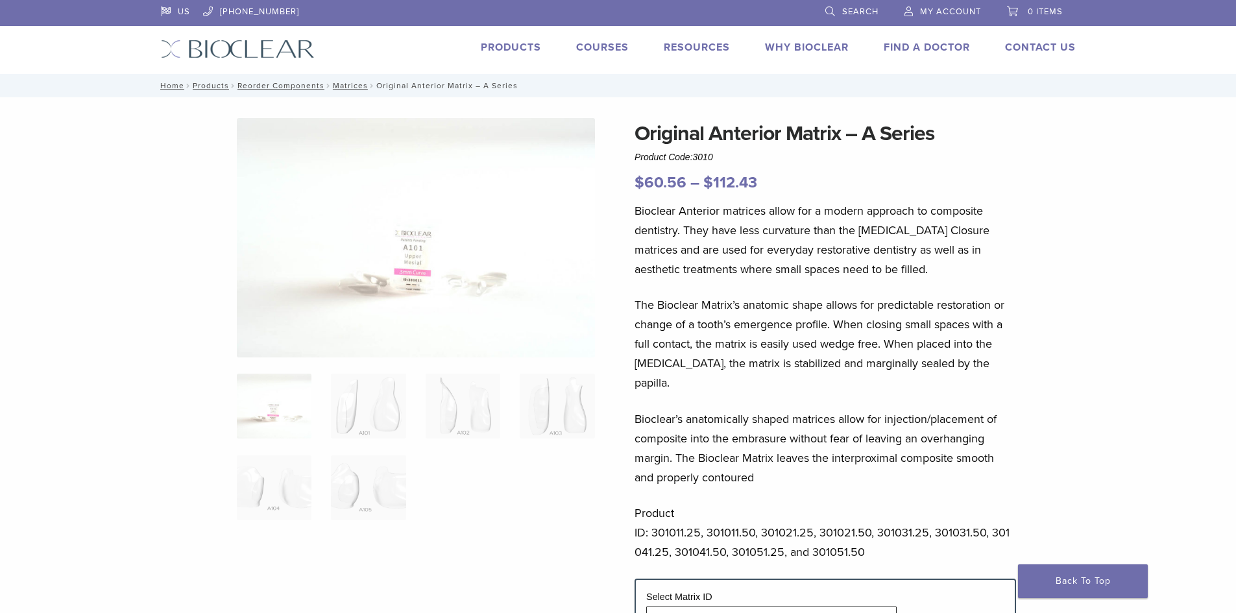 The image size is (1236, 613). What do you see at coordinates (825, 533) in the screenshot?
I see `p: Product ID: 301011.25, 301011.50, 301021.25, 301021.50, 301031.25, 301031.50, 301041.25, 301041.5...` at bounding box center [825, 533].